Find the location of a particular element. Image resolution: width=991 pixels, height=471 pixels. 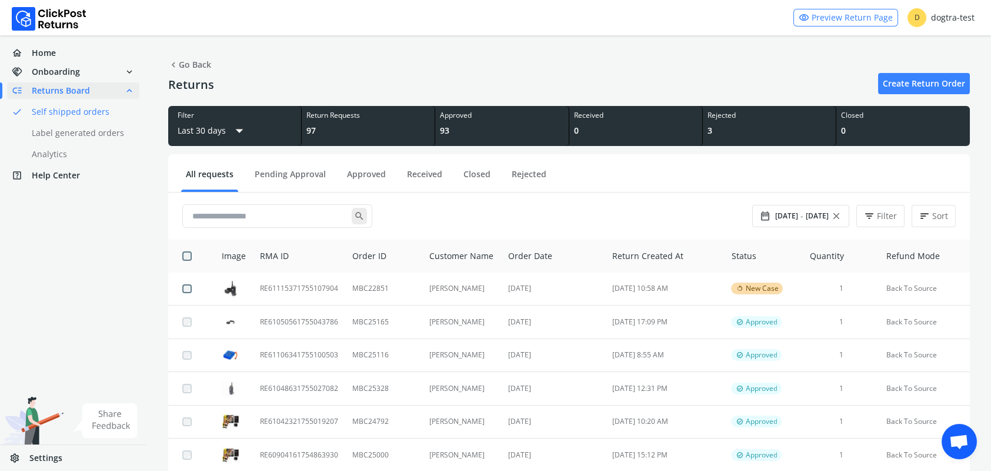

span: home is located at coordinates (22, 53).